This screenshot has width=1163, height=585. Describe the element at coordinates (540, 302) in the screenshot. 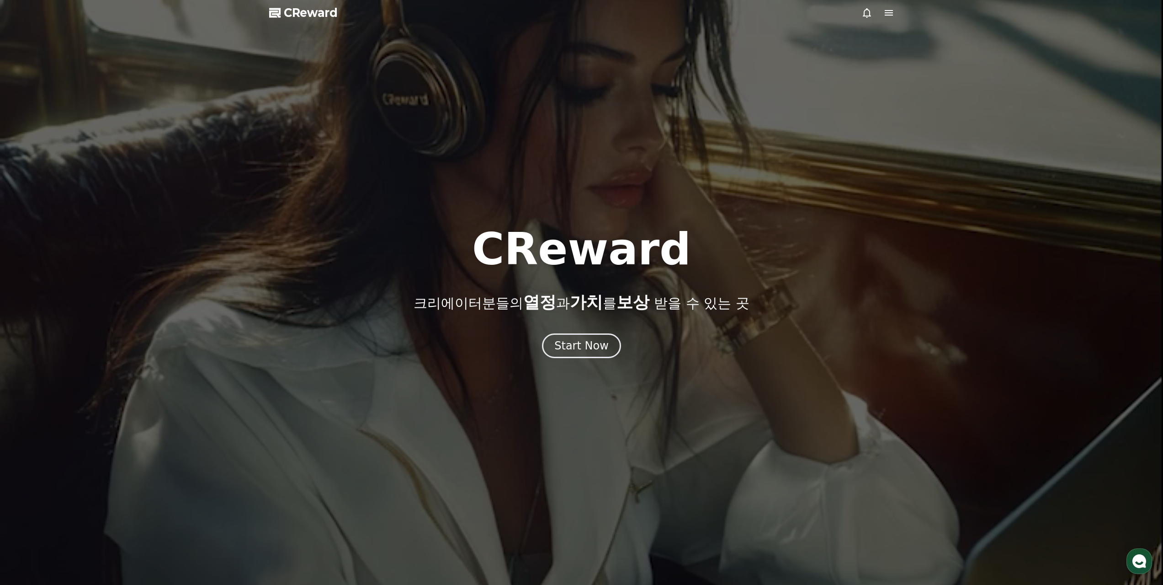

I see `span: 열정` at that location.